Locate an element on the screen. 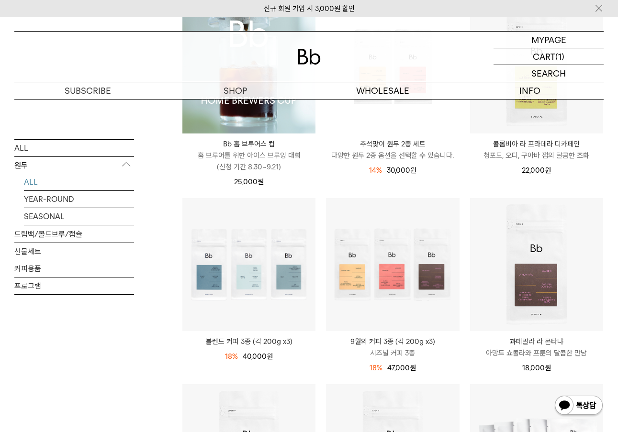  a: SUBSCRIBE is located at coordinates (88, 91).